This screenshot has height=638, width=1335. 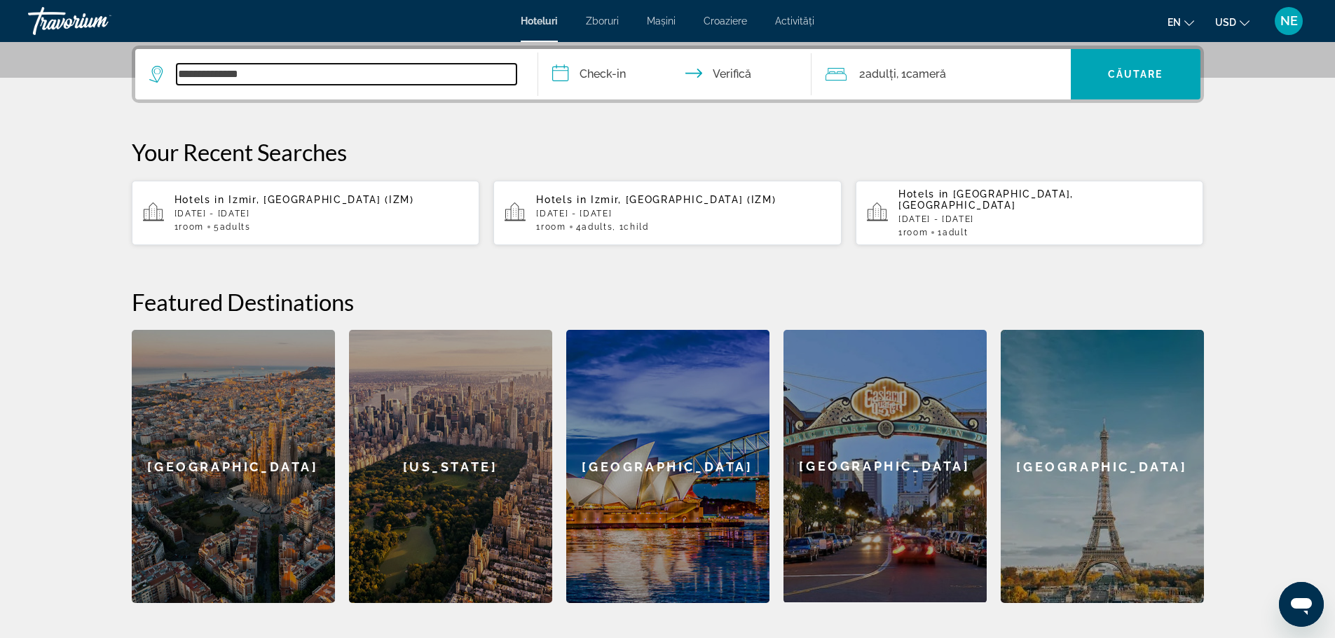 I want to click on button: Meniu utilizator, so click(x=1288, y=21).